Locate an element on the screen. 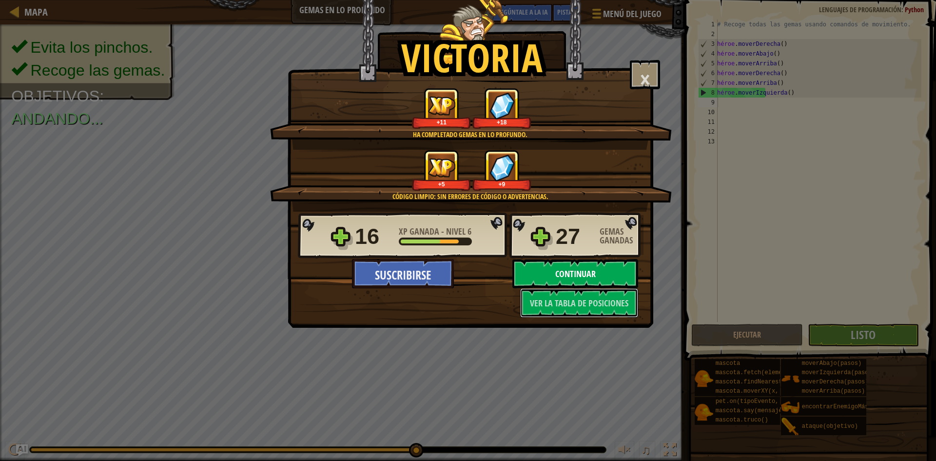 This screenshot has width=936, height=461. font: Continuar is located at coordinates (575, 274).